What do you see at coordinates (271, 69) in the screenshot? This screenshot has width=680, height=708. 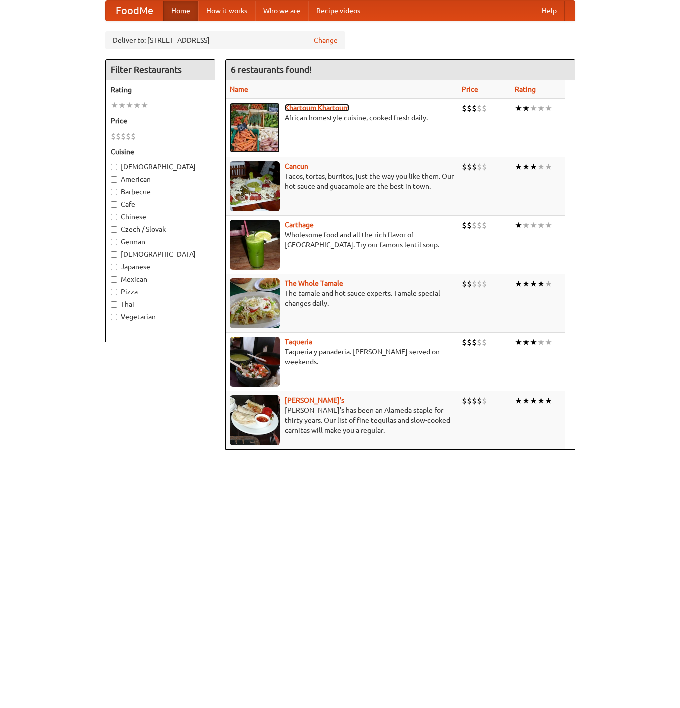 I see `ng-pluralize: 6 restaurants found!` at bounding box center [271, 69].